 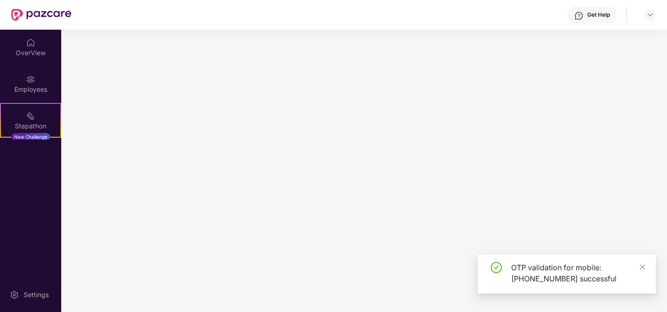 I want to click on img: svg+xml;base64,PHN2ZyBpZD0iRHJvcGRvd24tMzJ4MzIiIHhtbG5zPSJodHRwOi8vd3d3LnczLm9yZy8yMDAwL3N2ZyIgd2..., so click(x=651, y=15).